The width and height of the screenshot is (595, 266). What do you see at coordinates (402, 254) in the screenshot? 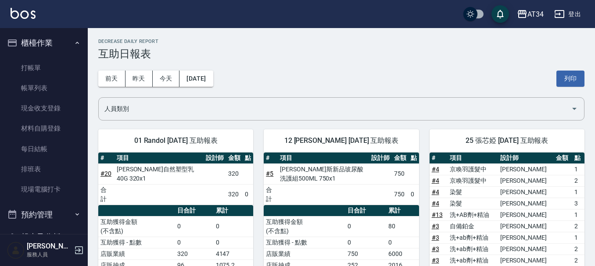
I see `td: 6000` at bounding box center [402, 254].